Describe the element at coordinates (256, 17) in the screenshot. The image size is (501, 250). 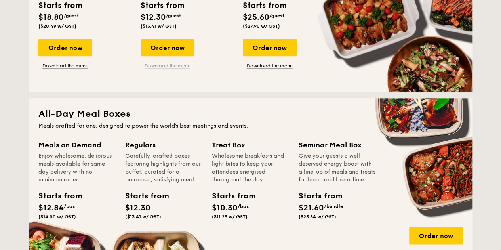
I see `span: $25.60` at that location.